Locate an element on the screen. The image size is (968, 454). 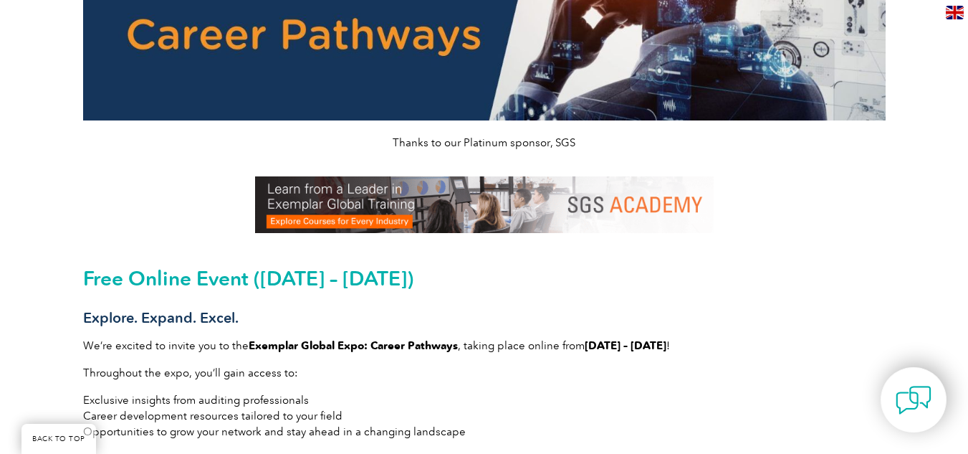
li: Exclusive insights from auditing professionals is located at coordinates (484, 400).